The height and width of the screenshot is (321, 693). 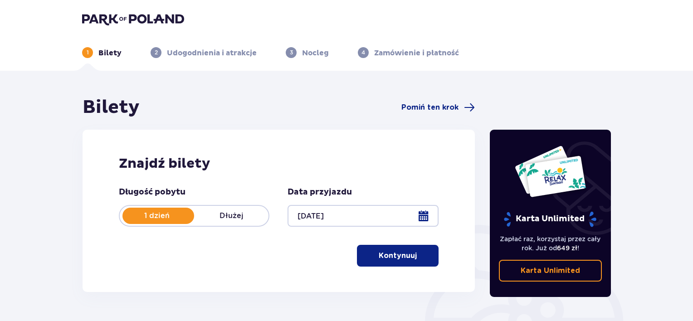 I want to click on p: 1 dzień, so click(x=157, y=216).